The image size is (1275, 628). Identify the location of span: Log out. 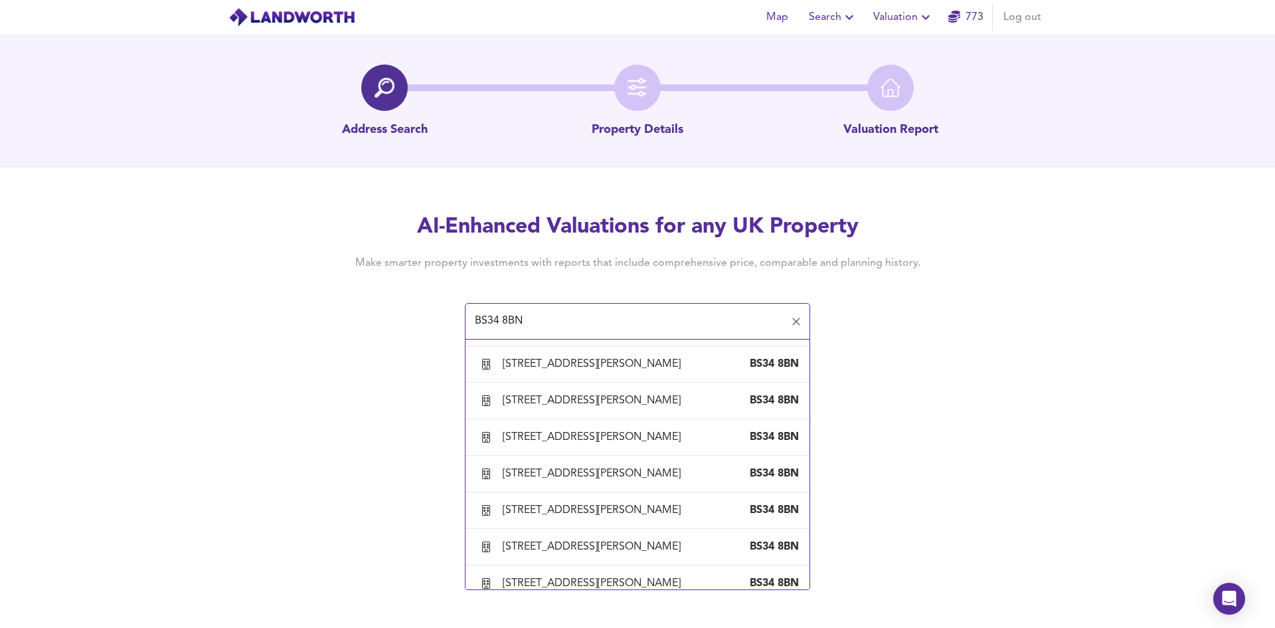
(1022, 17).